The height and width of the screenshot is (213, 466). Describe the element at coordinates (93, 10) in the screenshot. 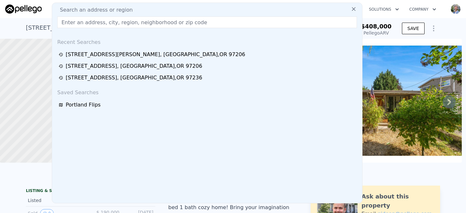

I see `span: Search an address or region` at that location.